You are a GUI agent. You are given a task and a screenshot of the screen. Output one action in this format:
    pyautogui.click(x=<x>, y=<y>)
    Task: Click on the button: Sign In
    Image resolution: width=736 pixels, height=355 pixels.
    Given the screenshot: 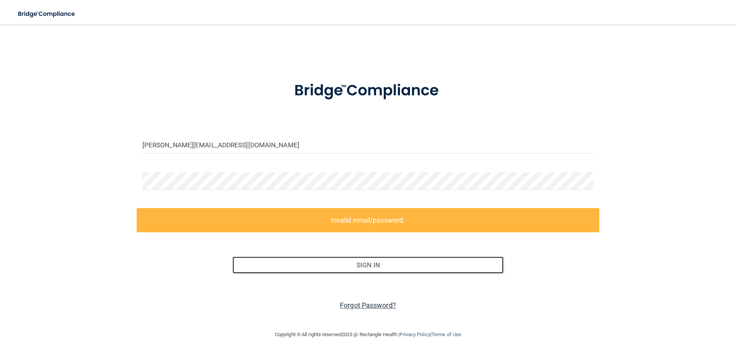 What is the action you would take?
    pyautogui.click(x=368, y=265)
    